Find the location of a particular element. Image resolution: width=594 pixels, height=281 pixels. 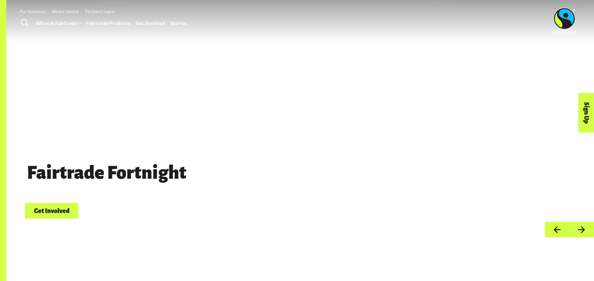

img: Fairtrade Australia New Zealand logo is located at coordinates (565, 21).